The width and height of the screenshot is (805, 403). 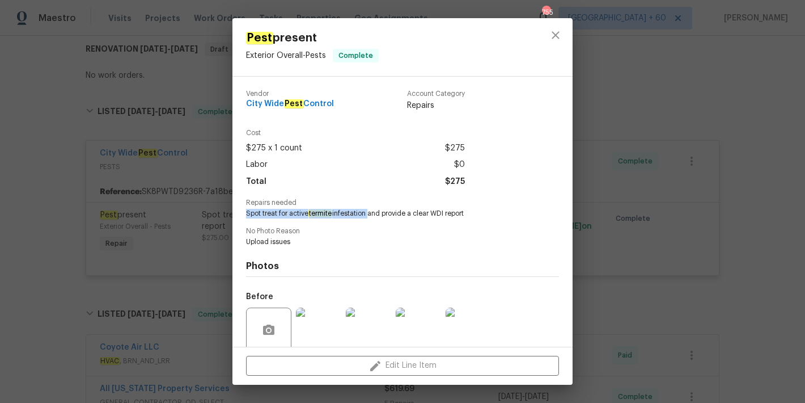 What do you see at coordinates (257, 164) in the screenshot?
I see `span: Labor` at bounding box center [257, 164].